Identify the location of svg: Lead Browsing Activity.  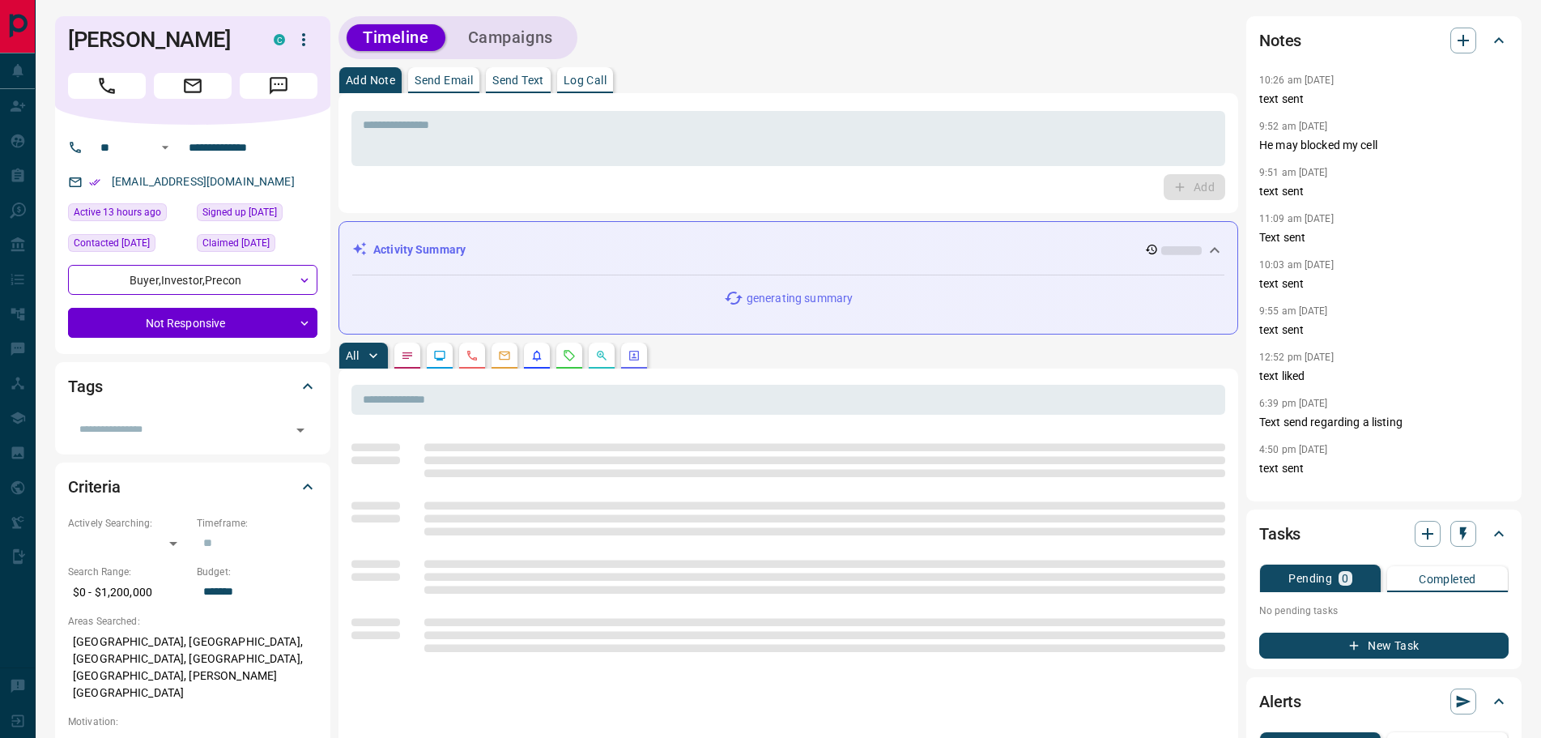
(440, 356).